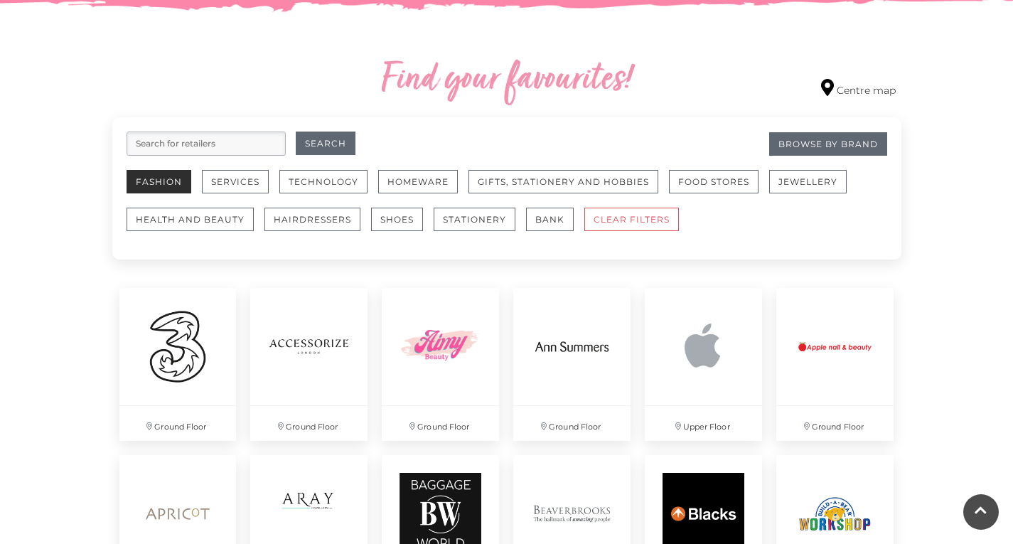 The width and height of the screenshot is (1013, 544). What do you see at coordinates (474, 219) in the screenshot?
I see `button: Stationery` at bounding box center [474, 219].